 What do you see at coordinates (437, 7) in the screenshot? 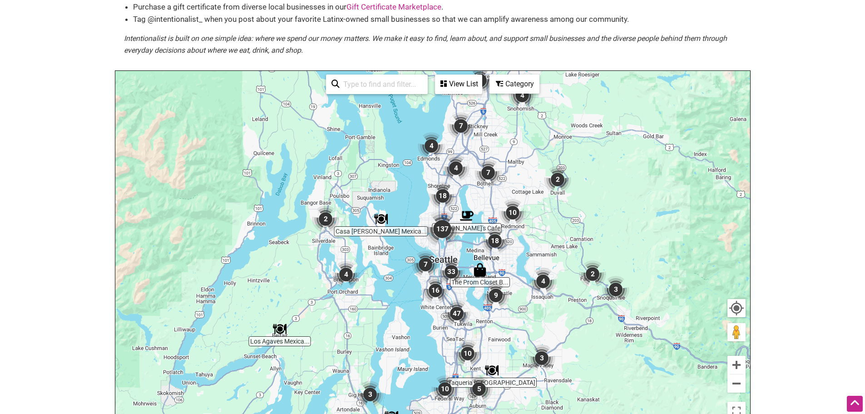
I see `li: Purchase a gift certificate from diverse local businesses in our .` at bounding box center [437, 7].